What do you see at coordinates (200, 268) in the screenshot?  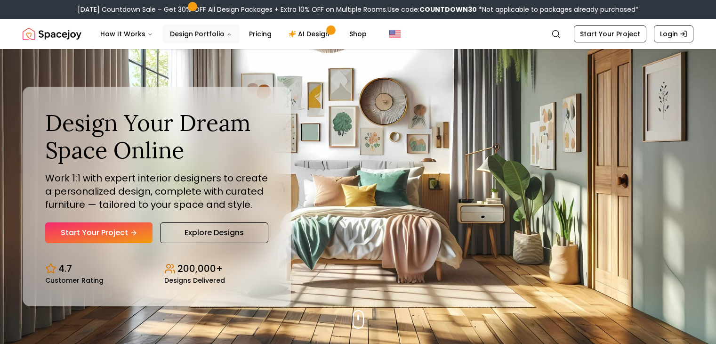 I see `p: 200,000+` at bounding box center [200, 268].